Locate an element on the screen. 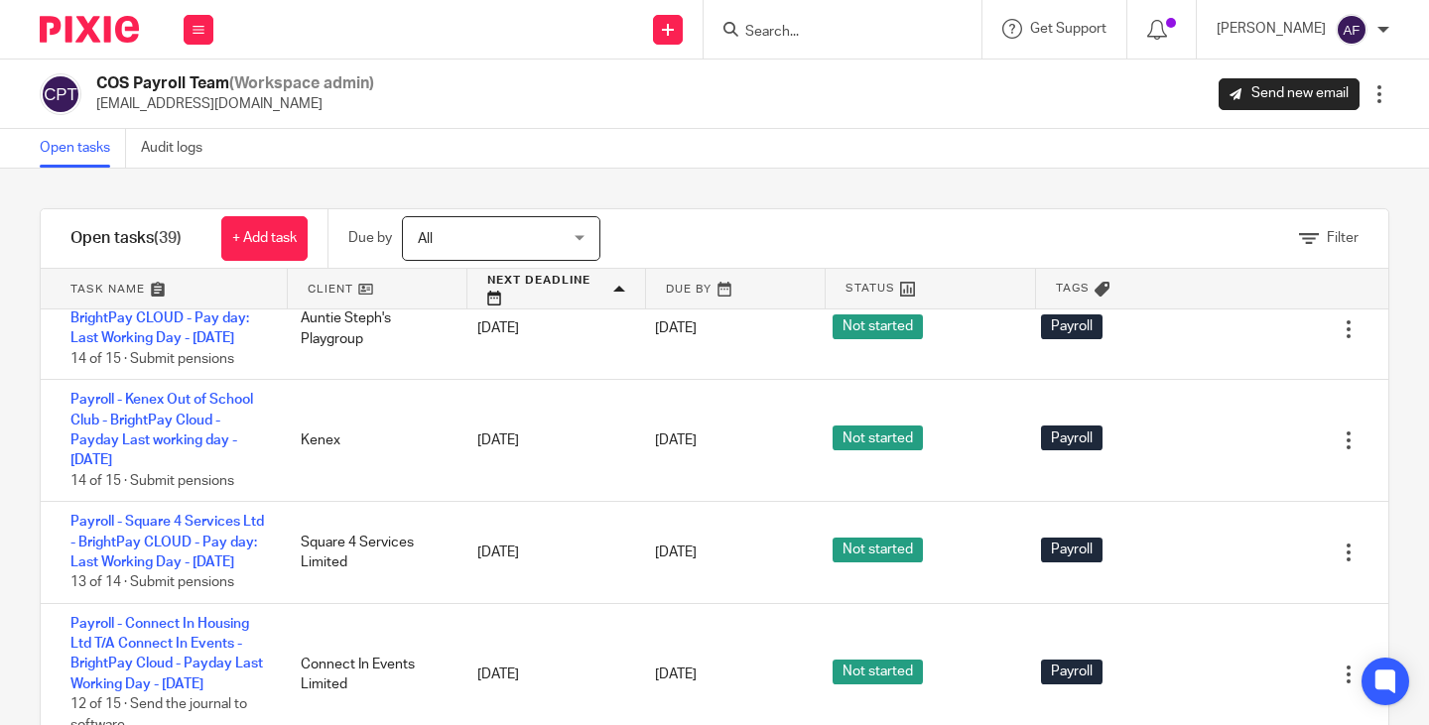 Image resolution: width=1429 pixels, height=725 pixels. a: Payroll - Connect In Housing Ltd T/A Connect In Events - BrightPay Cloud - Payday Last Working Da... is located at coordinates (167, 654).